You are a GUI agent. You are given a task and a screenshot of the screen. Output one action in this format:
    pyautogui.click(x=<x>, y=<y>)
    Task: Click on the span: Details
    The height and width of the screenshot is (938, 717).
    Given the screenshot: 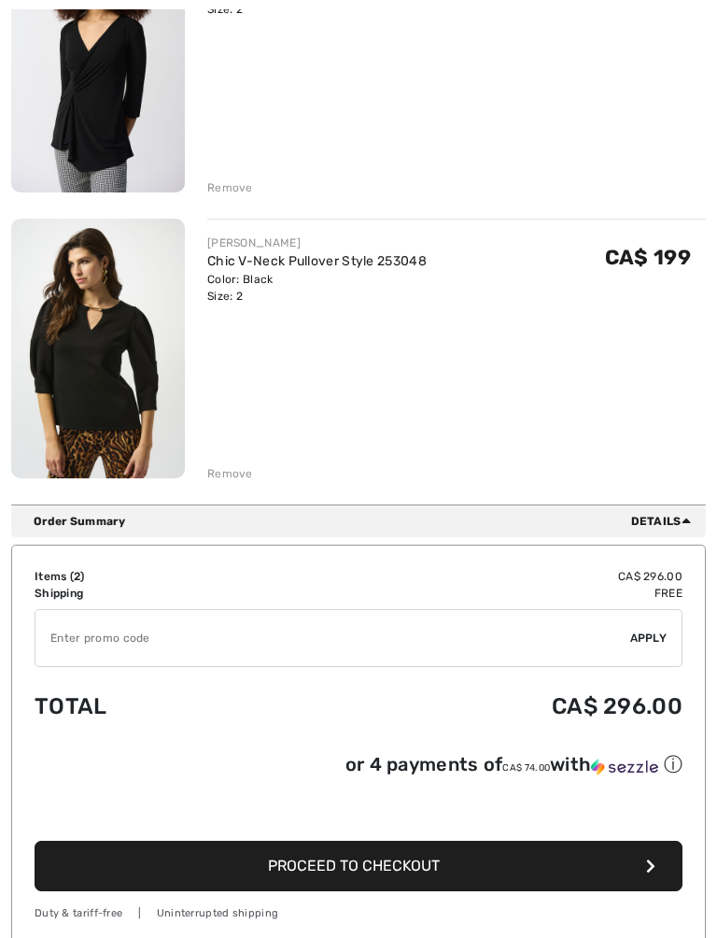 What is the action you would take?
    pyautogui.click(x=665, y=521)
    